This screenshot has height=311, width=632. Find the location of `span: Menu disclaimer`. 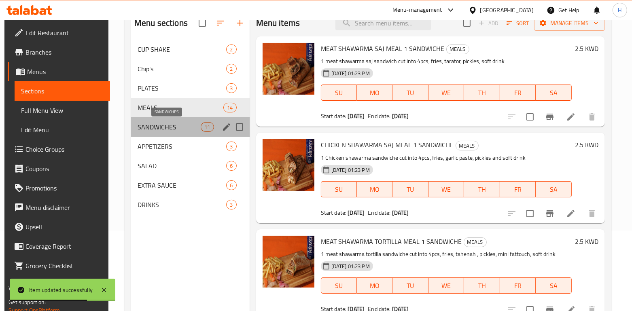

span: Menu disclaimer is located at coordinates (64, 208).